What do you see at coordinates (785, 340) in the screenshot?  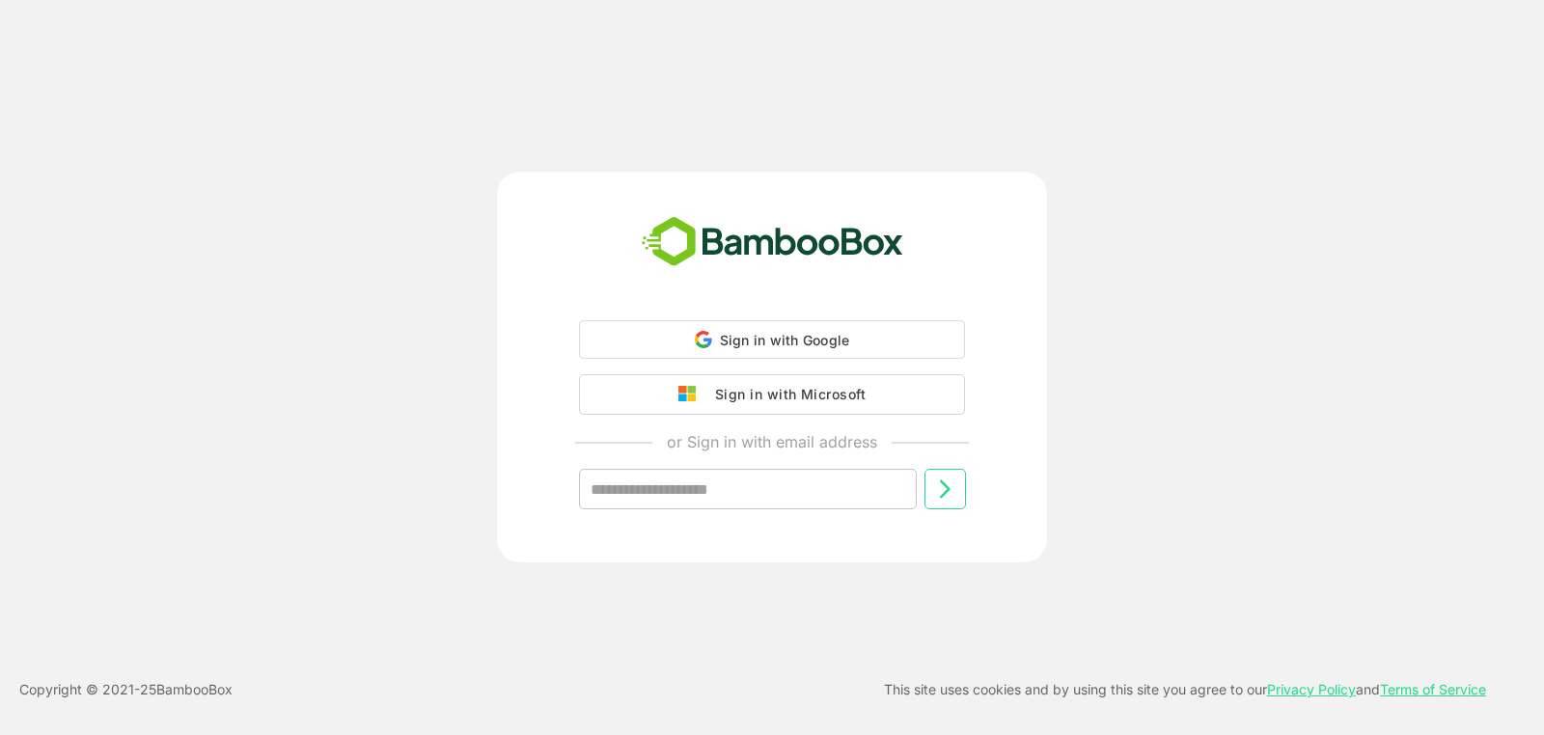 I see `span: Sign in with Google` at bounding box center [785, 340].